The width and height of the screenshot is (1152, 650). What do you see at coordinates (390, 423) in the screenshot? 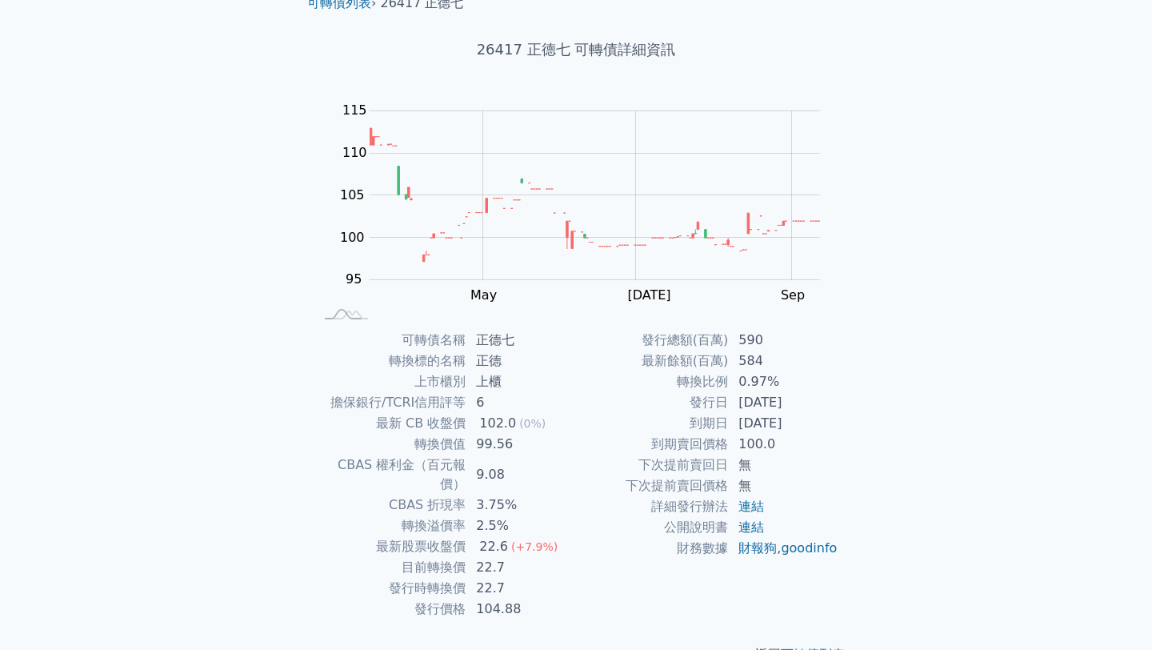
I see `td: 最新 CB 收盤價` at bounding box center [390, 423].